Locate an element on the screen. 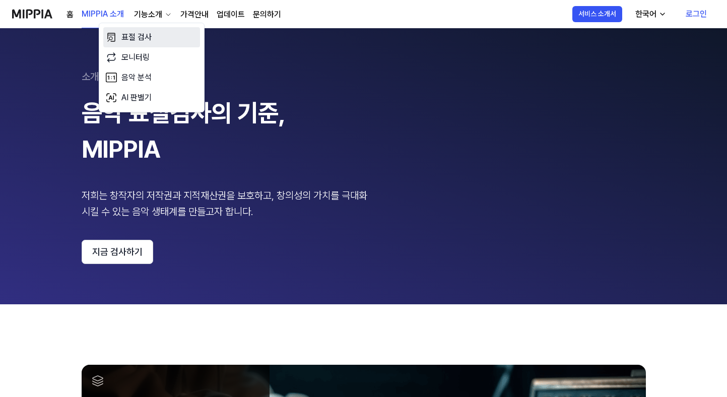 This screenshot has height=397, width=727. div: 기능소개 is located at coordinates (148, 15).